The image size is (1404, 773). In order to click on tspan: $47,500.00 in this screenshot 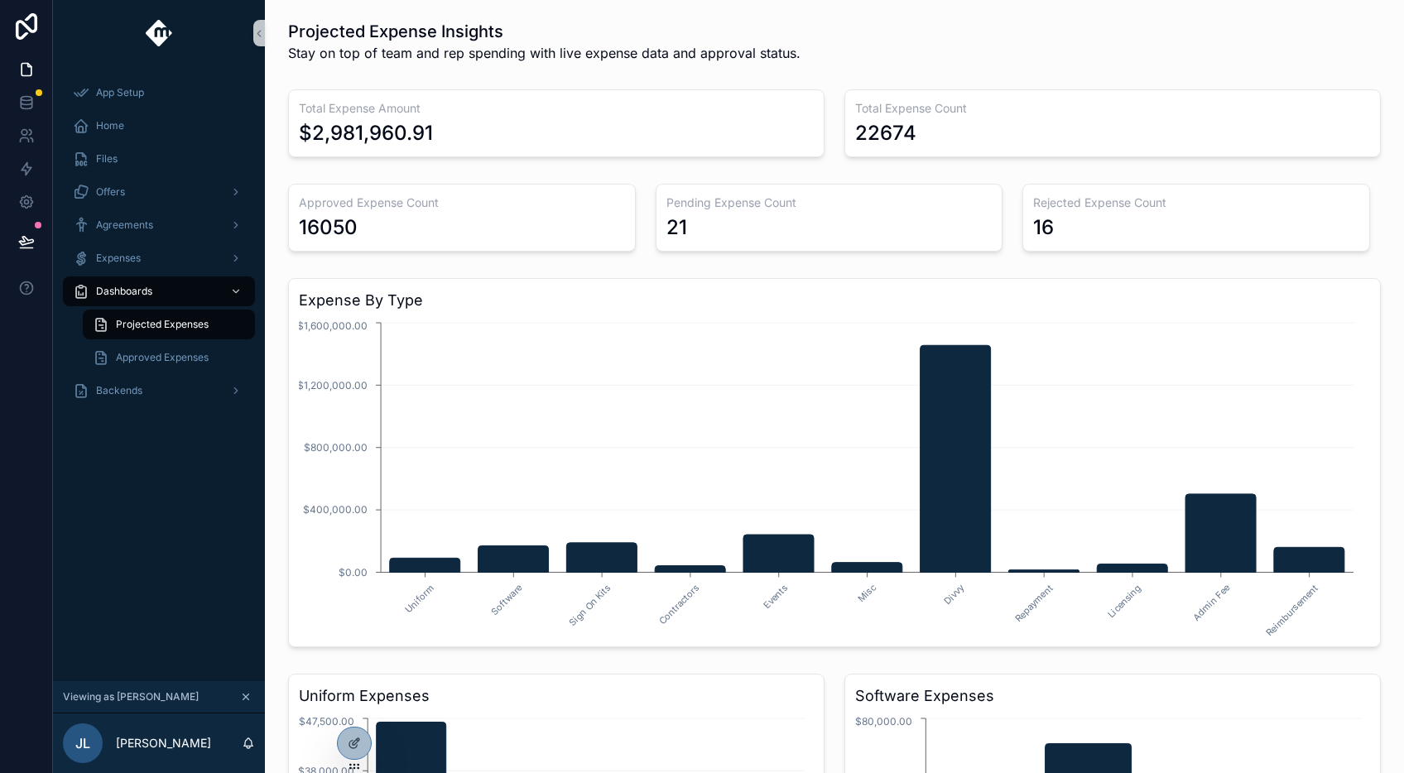, I will do `click(326, 721)`.